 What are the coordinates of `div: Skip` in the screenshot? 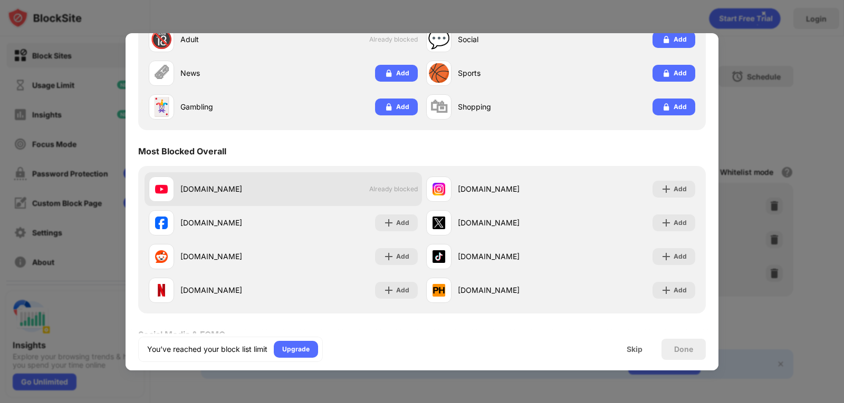 It's located at (634, 350).